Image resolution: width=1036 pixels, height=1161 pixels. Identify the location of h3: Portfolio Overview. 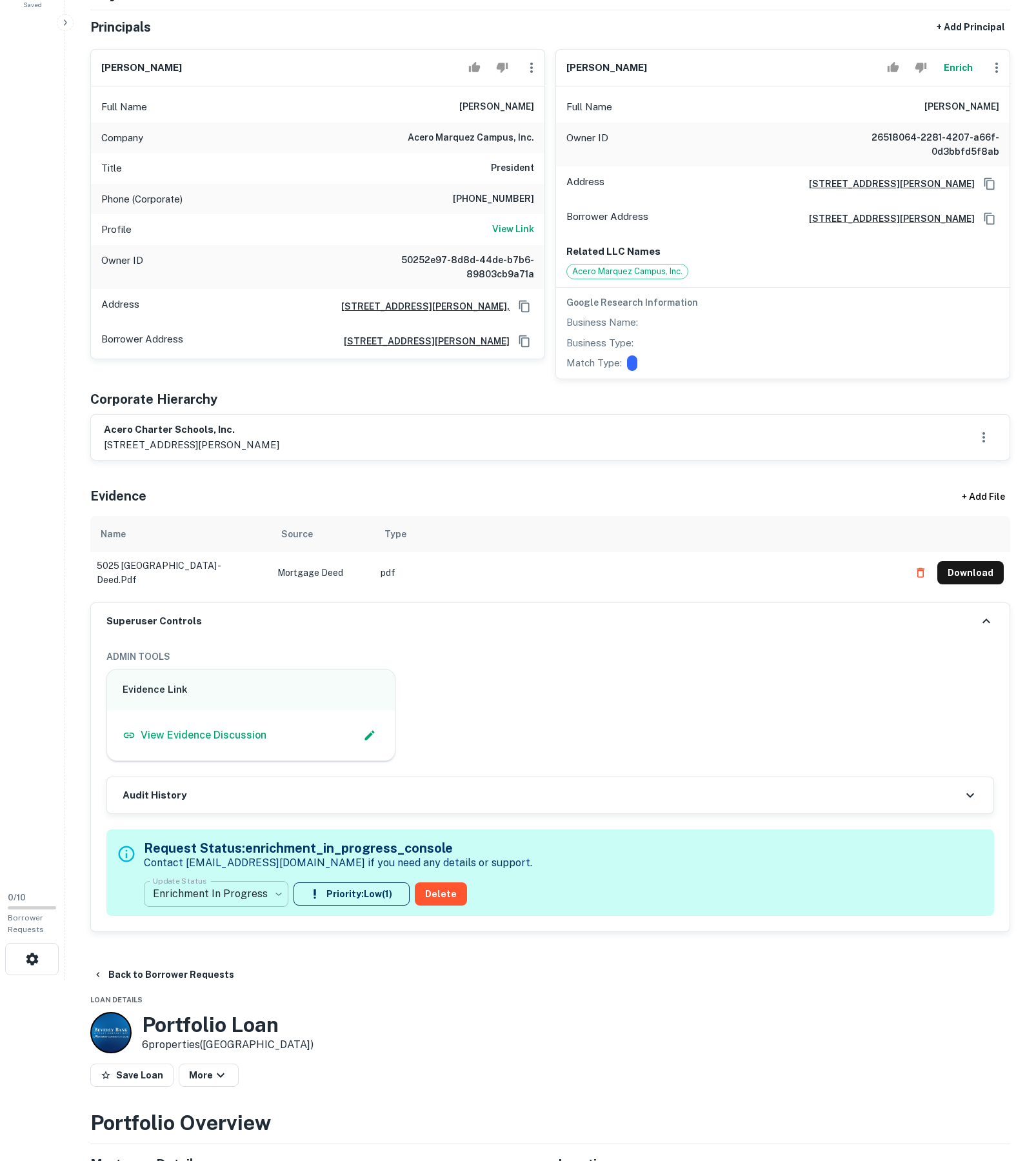
(550, 1123).